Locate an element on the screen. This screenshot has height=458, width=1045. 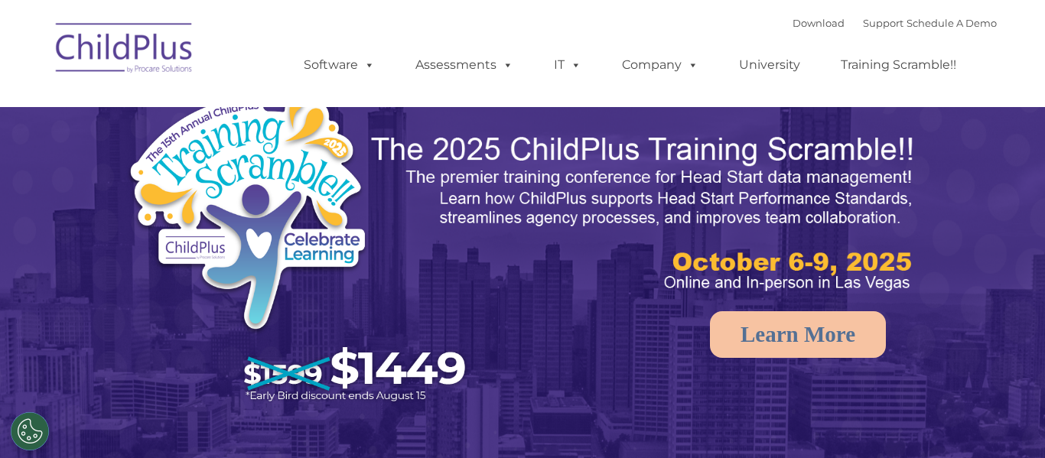
a: Learn More is located at coordinates (798, 334).